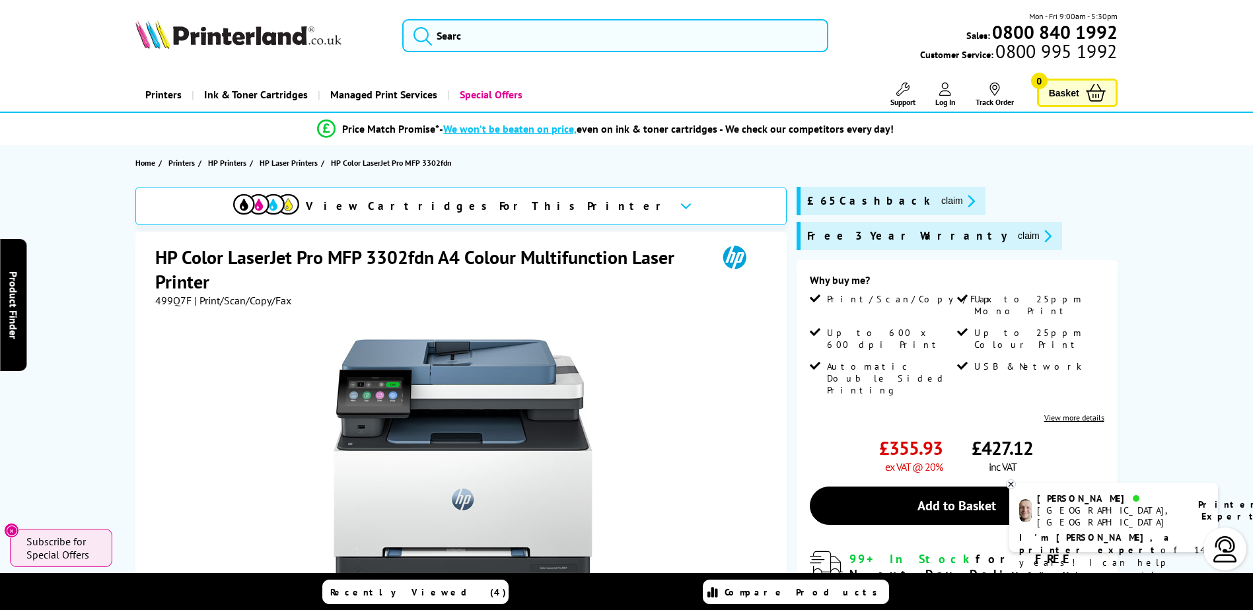 Image resolution: width=1253 pixels, height=610 pixels. I want to click on a: Compare Products, so click(796, 592).